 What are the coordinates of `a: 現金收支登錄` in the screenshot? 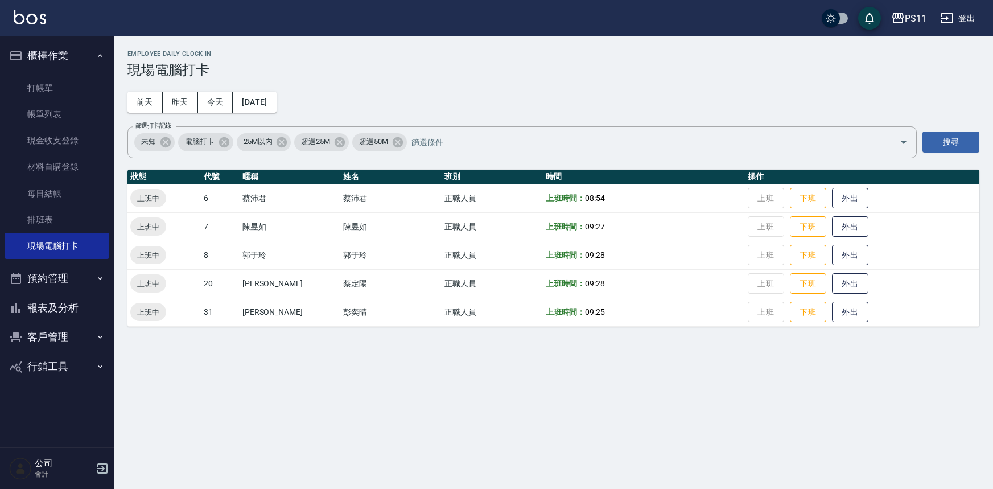 It's located at (57, 141).